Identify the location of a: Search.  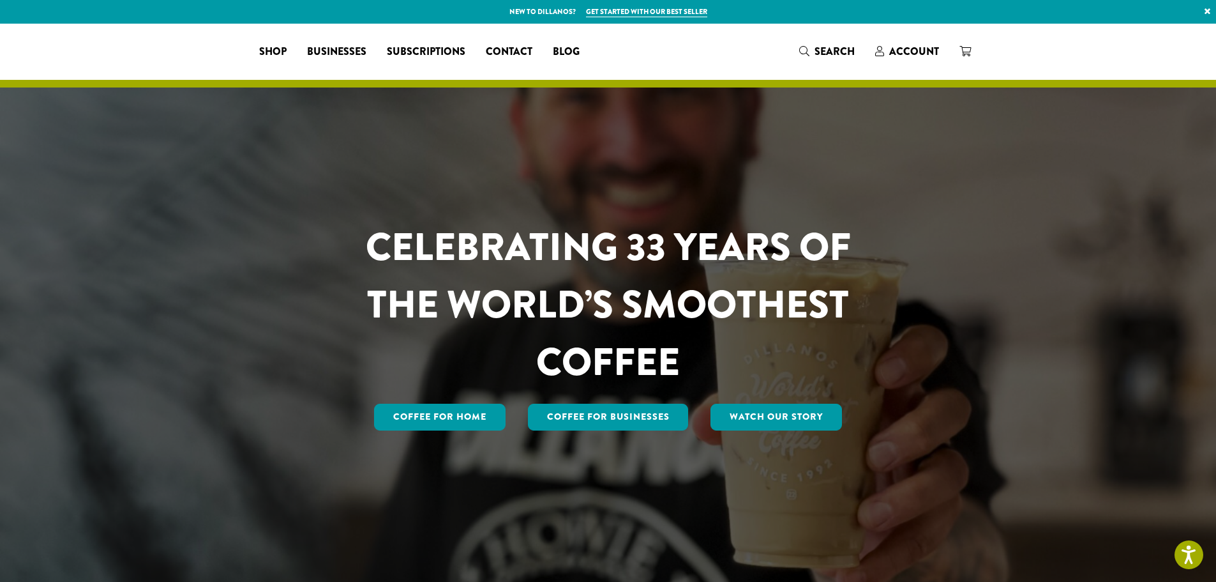
(827, 51).